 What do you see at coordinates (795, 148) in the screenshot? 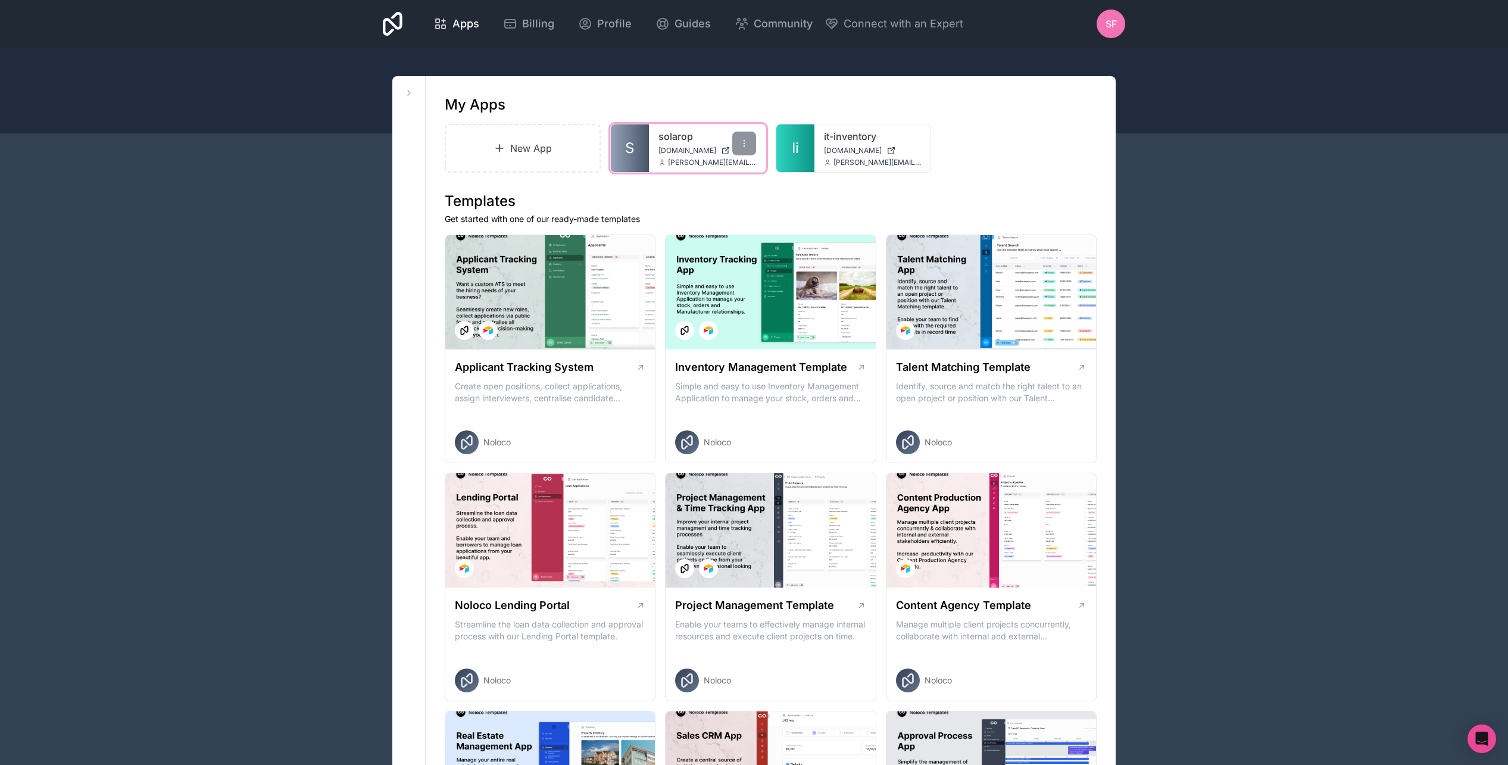
I see `a: Ii` at bounding box center [795, 148].